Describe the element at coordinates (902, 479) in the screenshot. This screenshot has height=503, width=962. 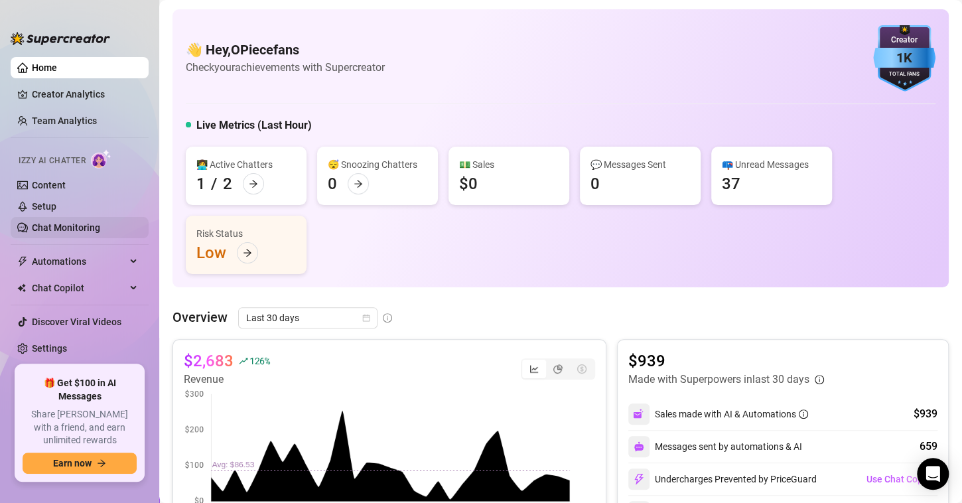
I see `button: Use Chat Copilot` at that location.